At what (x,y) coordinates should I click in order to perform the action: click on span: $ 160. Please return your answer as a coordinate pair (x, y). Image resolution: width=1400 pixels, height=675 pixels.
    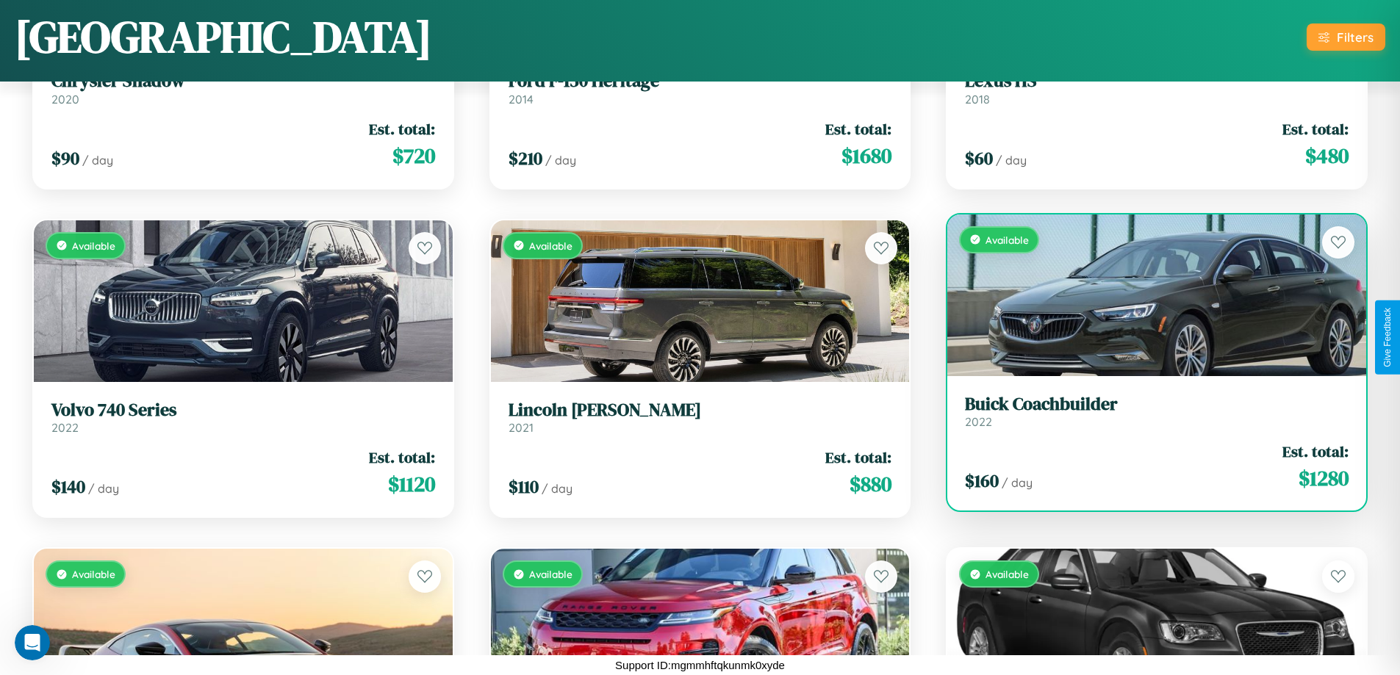
    Looking at the image, I should click on (982, 481).